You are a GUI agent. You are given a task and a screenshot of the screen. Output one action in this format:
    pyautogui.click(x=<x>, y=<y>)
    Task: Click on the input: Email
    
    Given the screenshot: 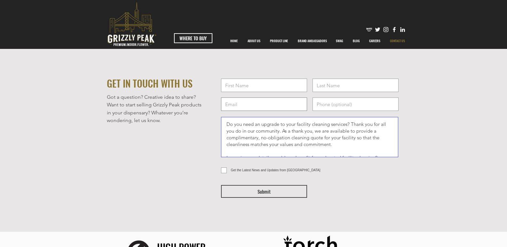 What is the action you would take?
    pyautogui.click(x=264, y=104)
    